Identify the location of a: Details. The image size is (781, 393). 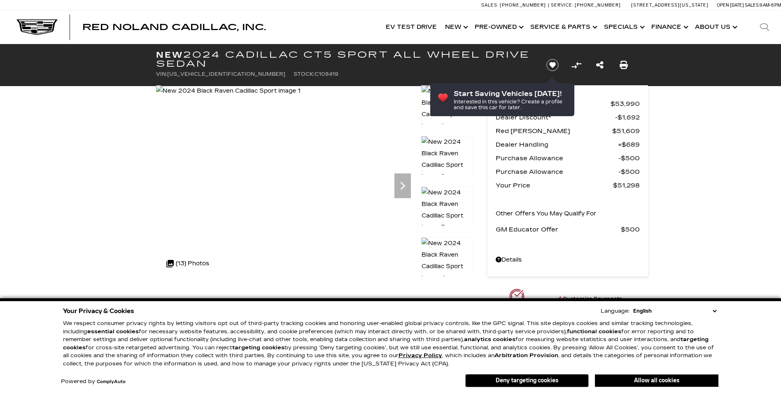
(568, 260).